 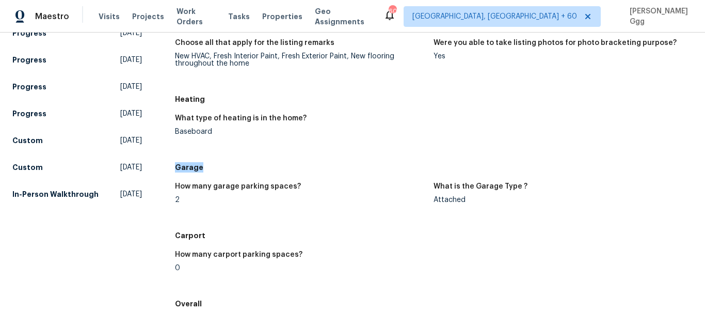 I want to click on div: New HVAC, Fresh Interior Paint, Fresh Exterior Paint, New flooring throughout the home, so click(x=300, y=60).